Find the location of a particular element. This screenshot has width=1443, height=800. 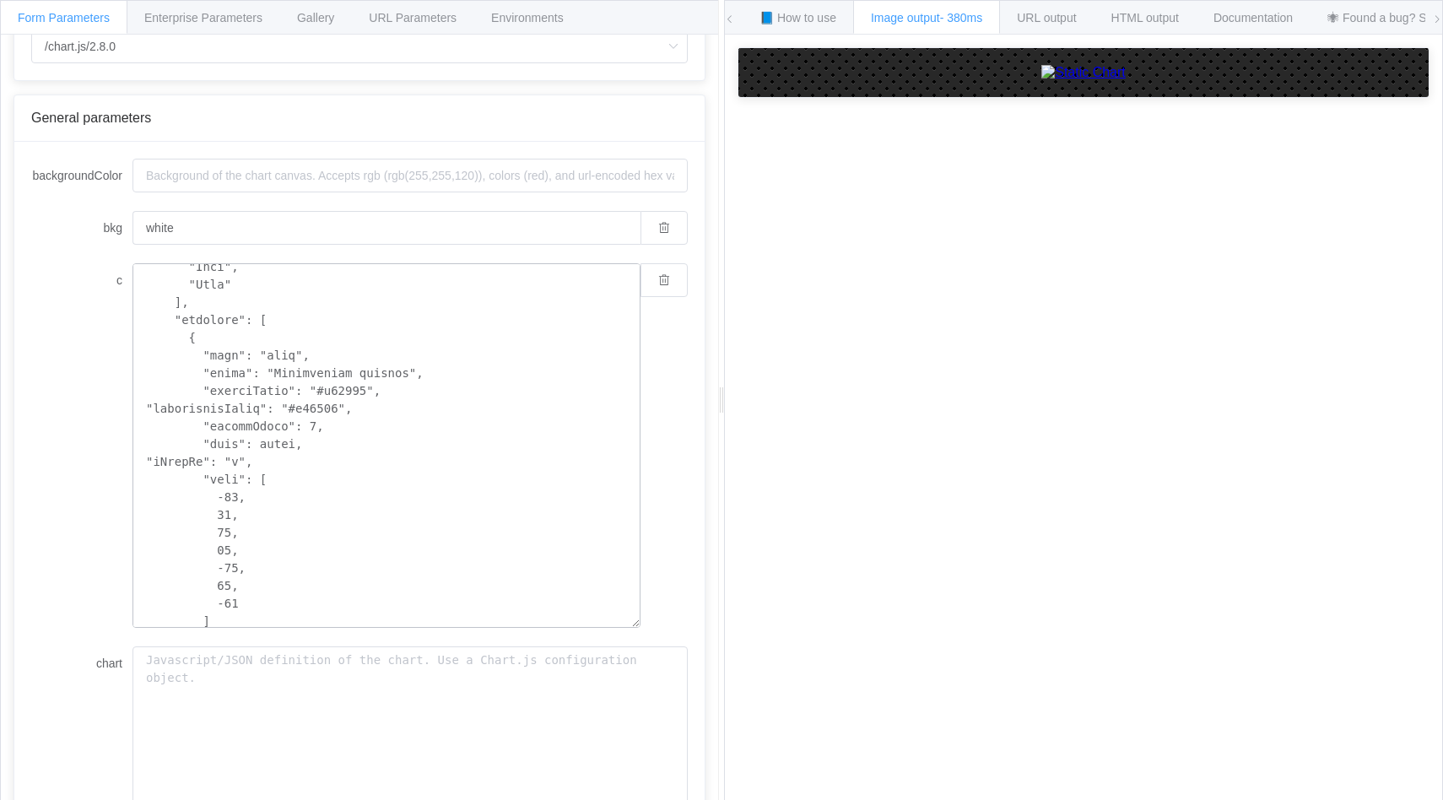

span: Environments is located at coordinates (527, 18).